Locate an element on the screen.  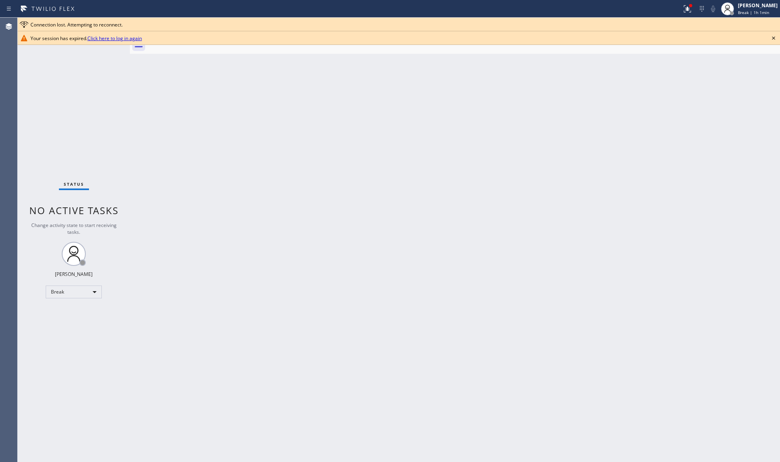
span: Break | 1h 1min is located at coordinates (753, 12).